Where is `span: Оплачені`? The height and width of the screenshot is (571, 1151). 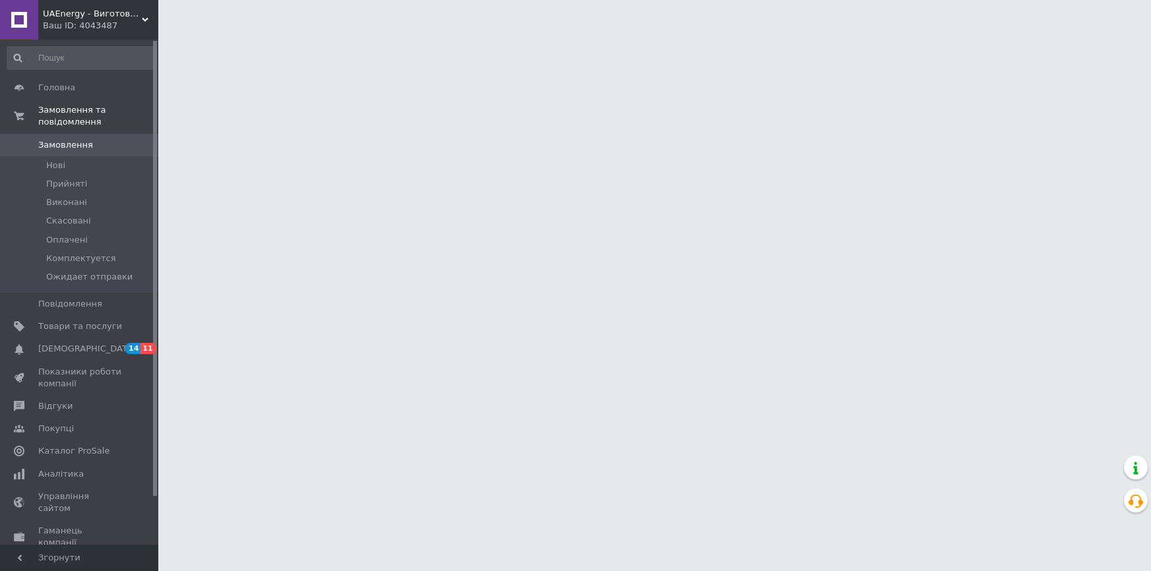 span: Оплачені is located at coordinates (67, 240).